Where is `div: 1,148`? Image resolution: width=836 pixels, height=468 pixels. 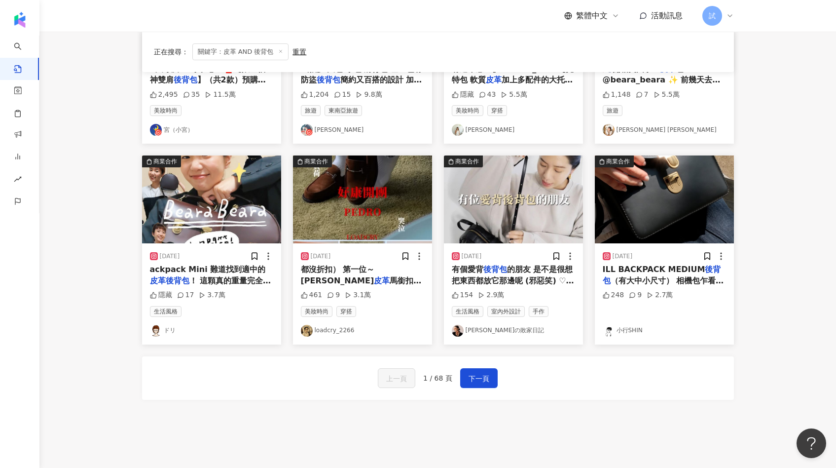
div: 1,148 is located at coordinates (616, 95).